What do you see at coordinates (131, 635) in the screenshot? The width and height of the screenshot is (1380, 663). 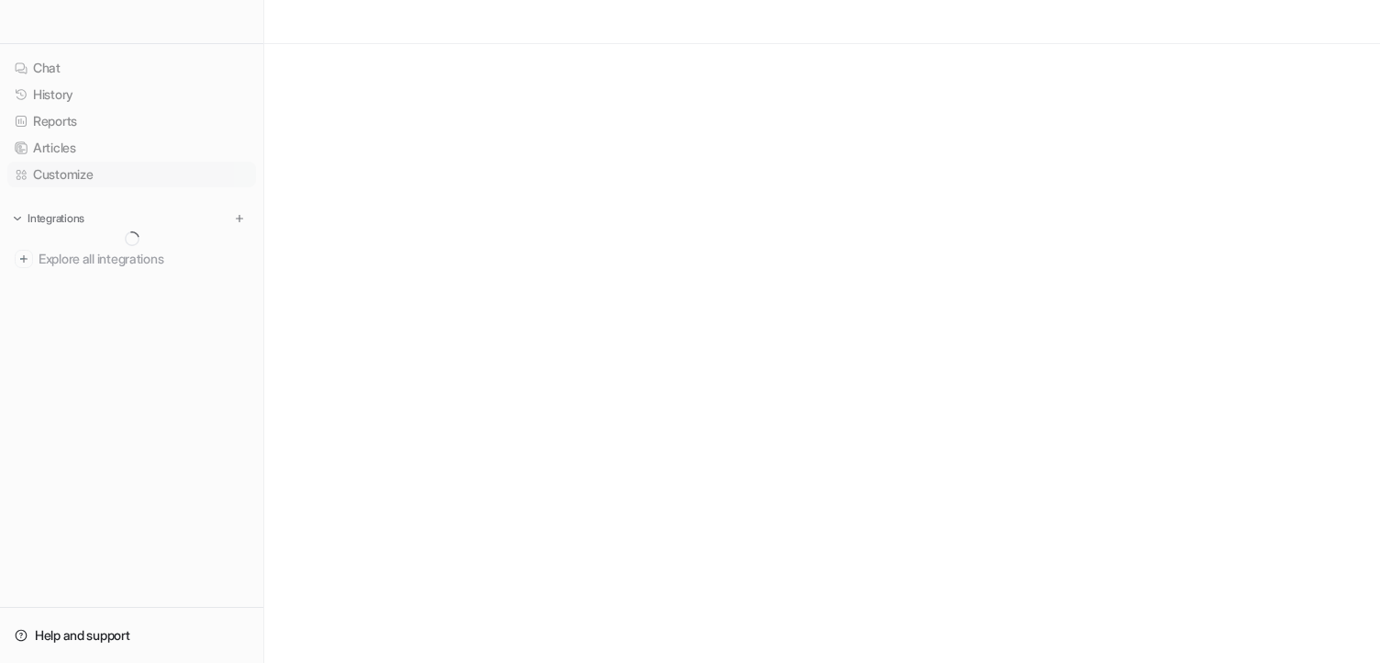 I see `a: Help and support` at bounding box center [131, 635].